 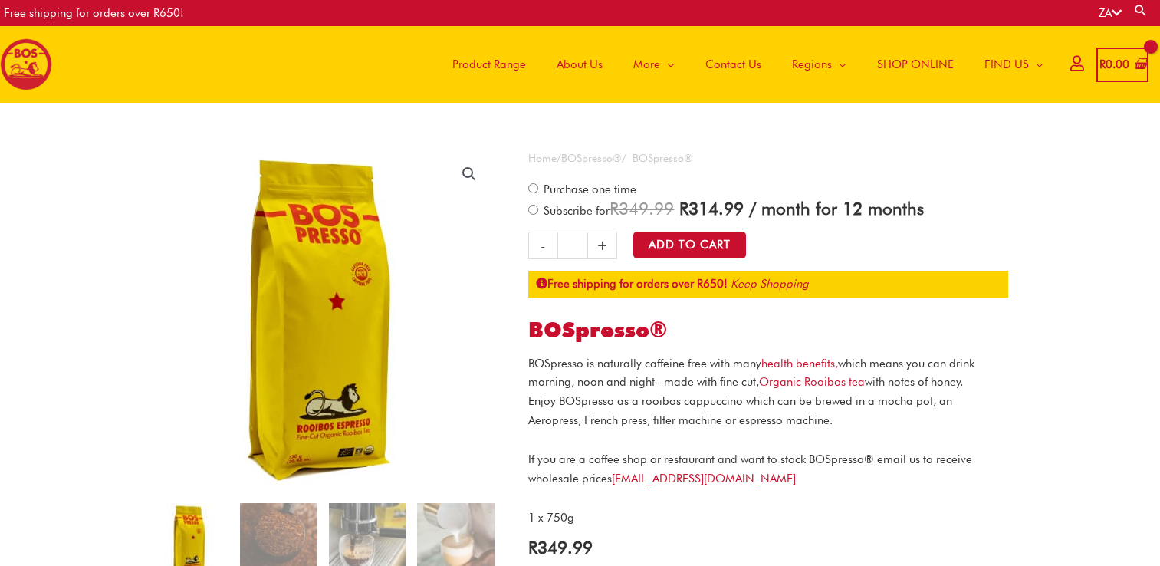 I want to click on a: ZA, so click(x=1110, y=13).